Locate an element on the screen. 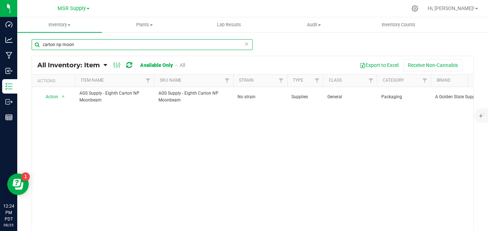 Image resolution: width=488 pixels, height=231 pixels. a: Inventory Counts is located at coordinates (399, 25).